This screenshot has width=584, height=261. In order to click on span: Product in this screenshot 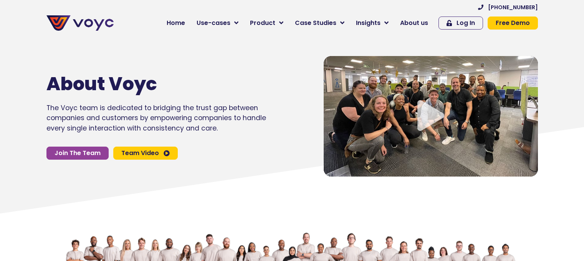, I will do `click(263, 23)`.